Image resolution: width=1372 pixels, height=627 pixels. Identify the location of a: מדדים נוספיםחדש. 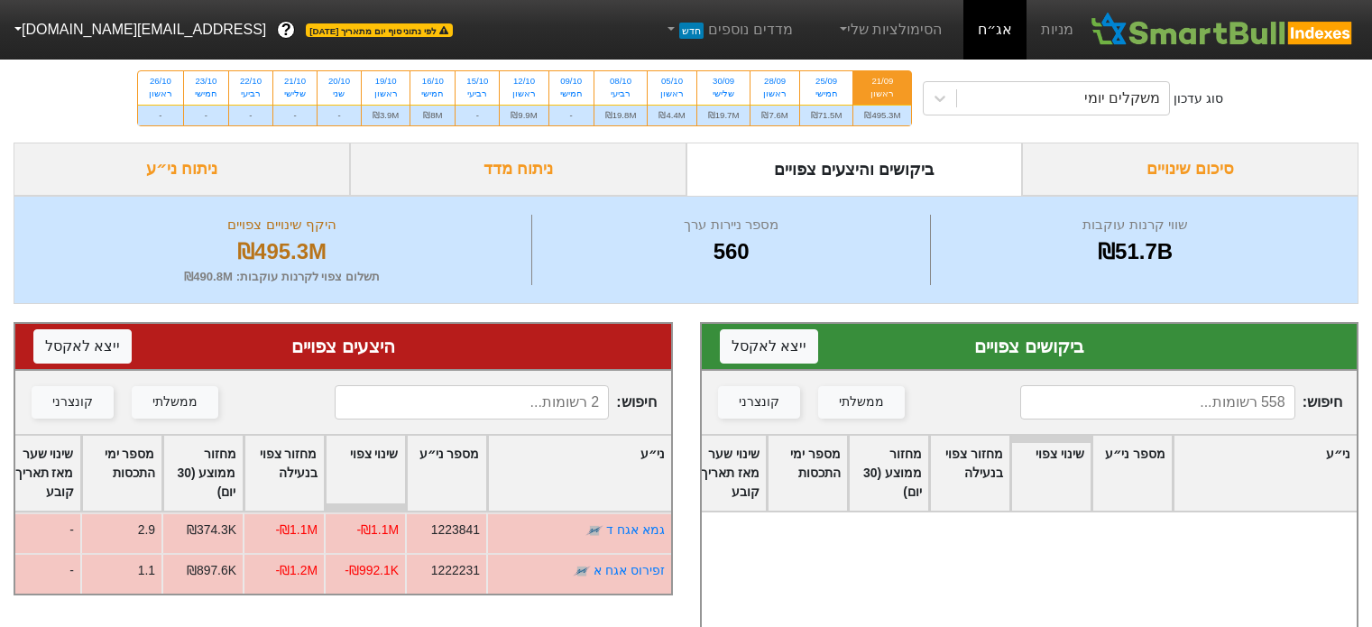
(728, 30).